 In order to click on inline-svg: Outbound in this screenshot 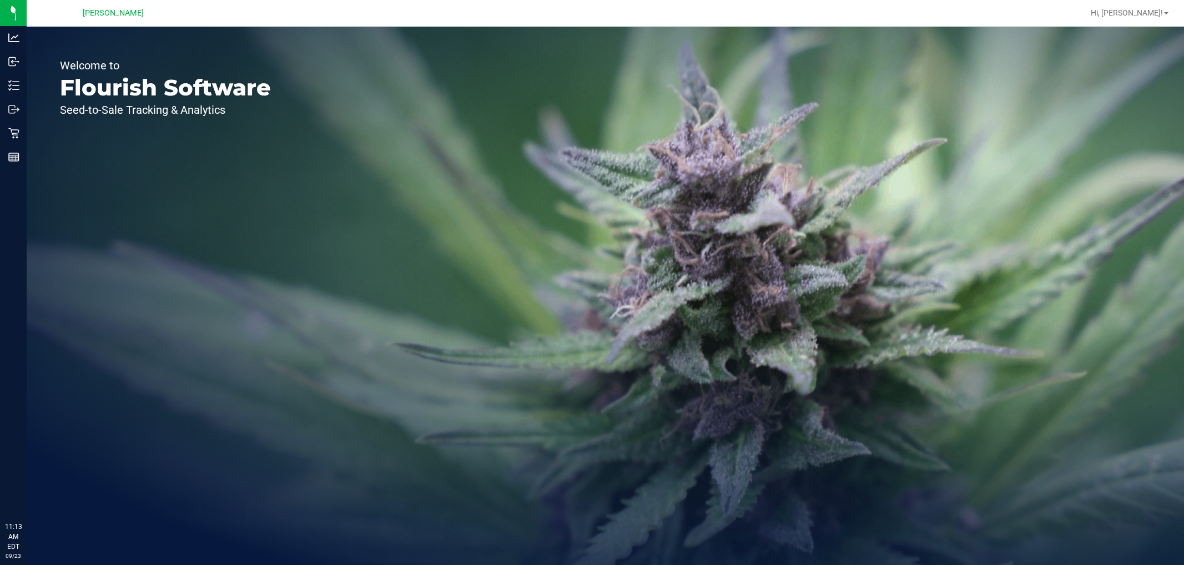, I will do `click(14, 109)`.